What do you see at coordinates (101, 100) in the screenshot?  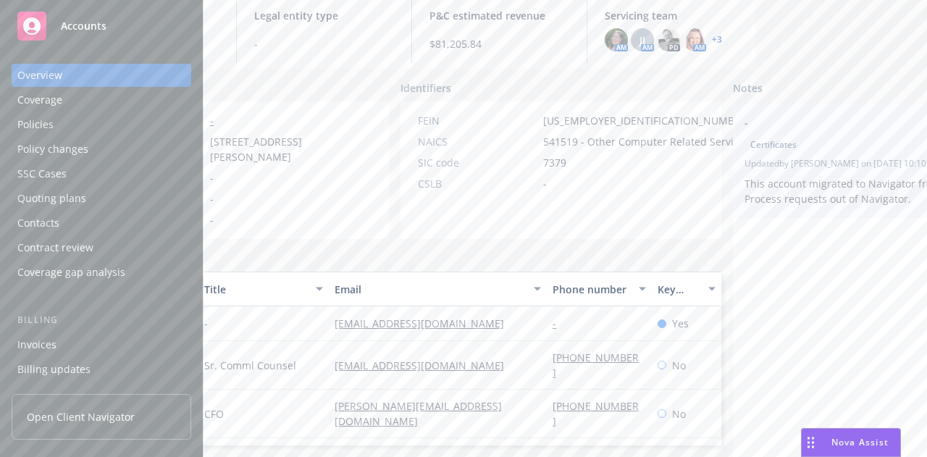 I see `a: Coverage` at bounding box center [101, 100].